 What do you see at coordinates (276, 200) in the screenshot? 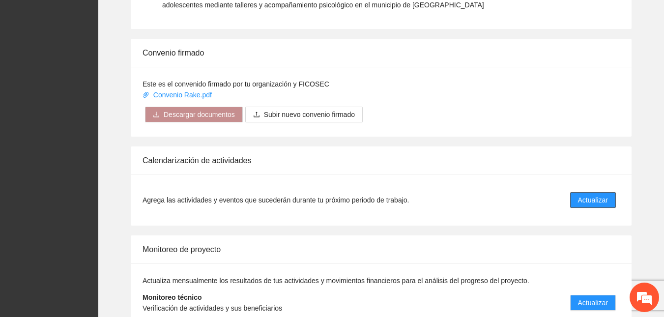
I see `span: Agrega las actividades y eventos que sucederán durante tu próximo periodo de trabajo.` at bounding box center [276, 200].